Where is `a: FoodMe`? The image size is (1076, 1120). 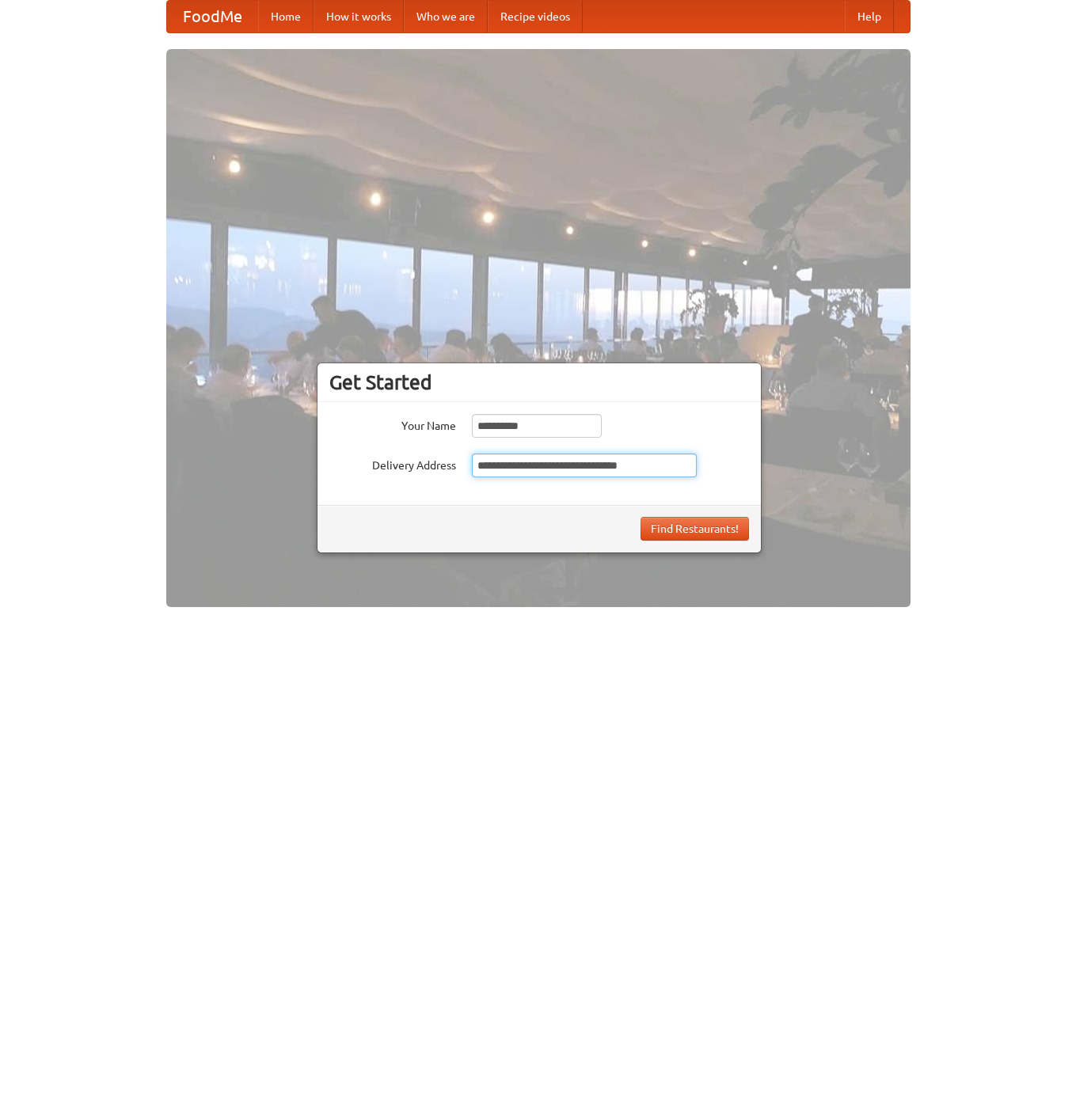 a: FoodMe is located at coordinates (212, 17).